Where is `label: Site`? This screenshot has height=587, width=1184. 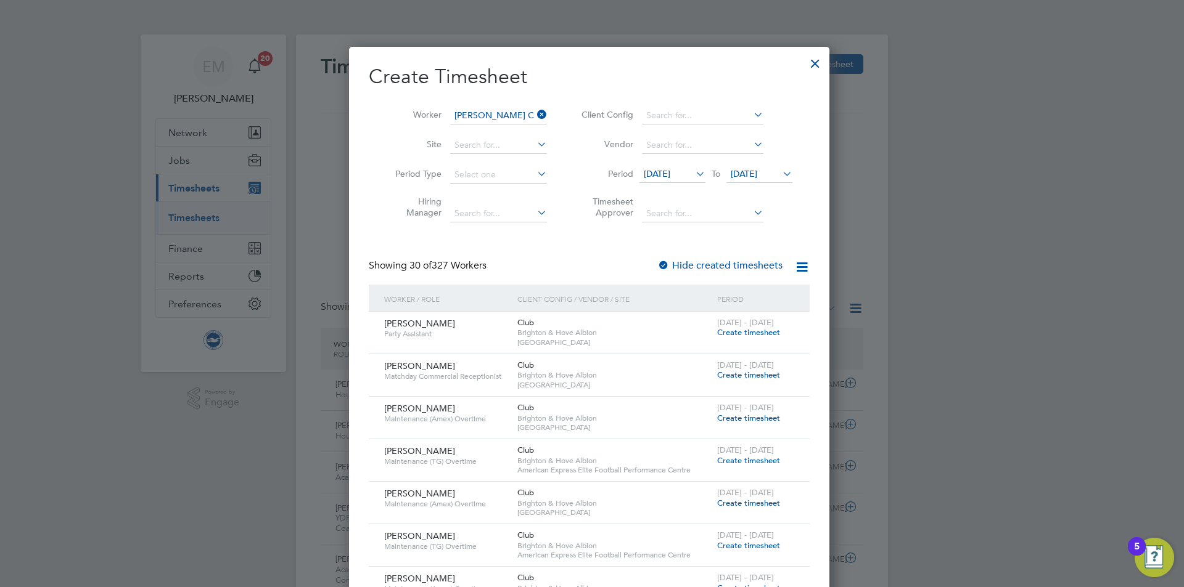
label: Site is located at coordinates (414, 144).